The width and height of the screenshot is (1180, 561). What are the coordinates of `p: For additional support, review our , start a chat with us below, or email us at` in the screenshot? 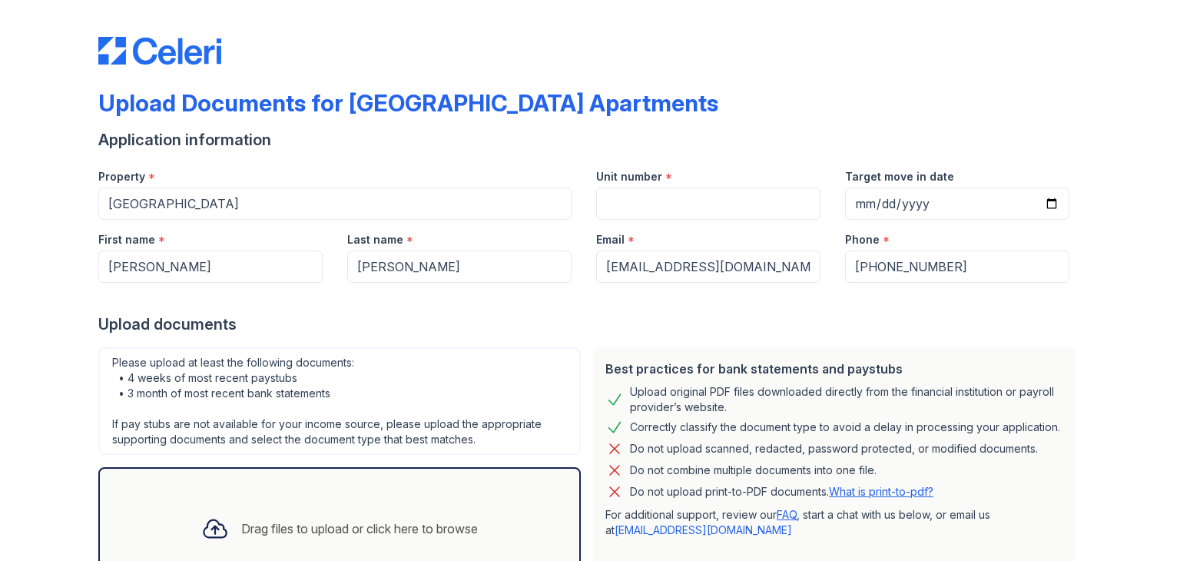 It's located at (835, 523).